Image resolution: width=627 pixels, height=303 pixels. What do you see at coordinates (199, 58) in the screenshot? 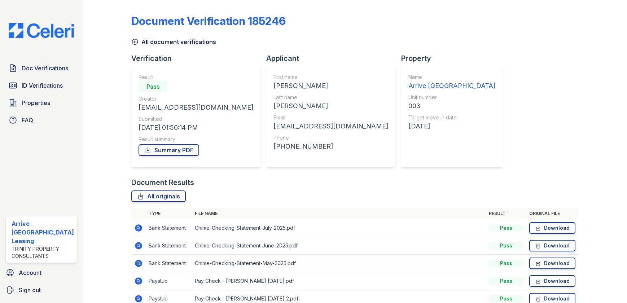
I see `div: Verification` at bounding box center [199, 58].